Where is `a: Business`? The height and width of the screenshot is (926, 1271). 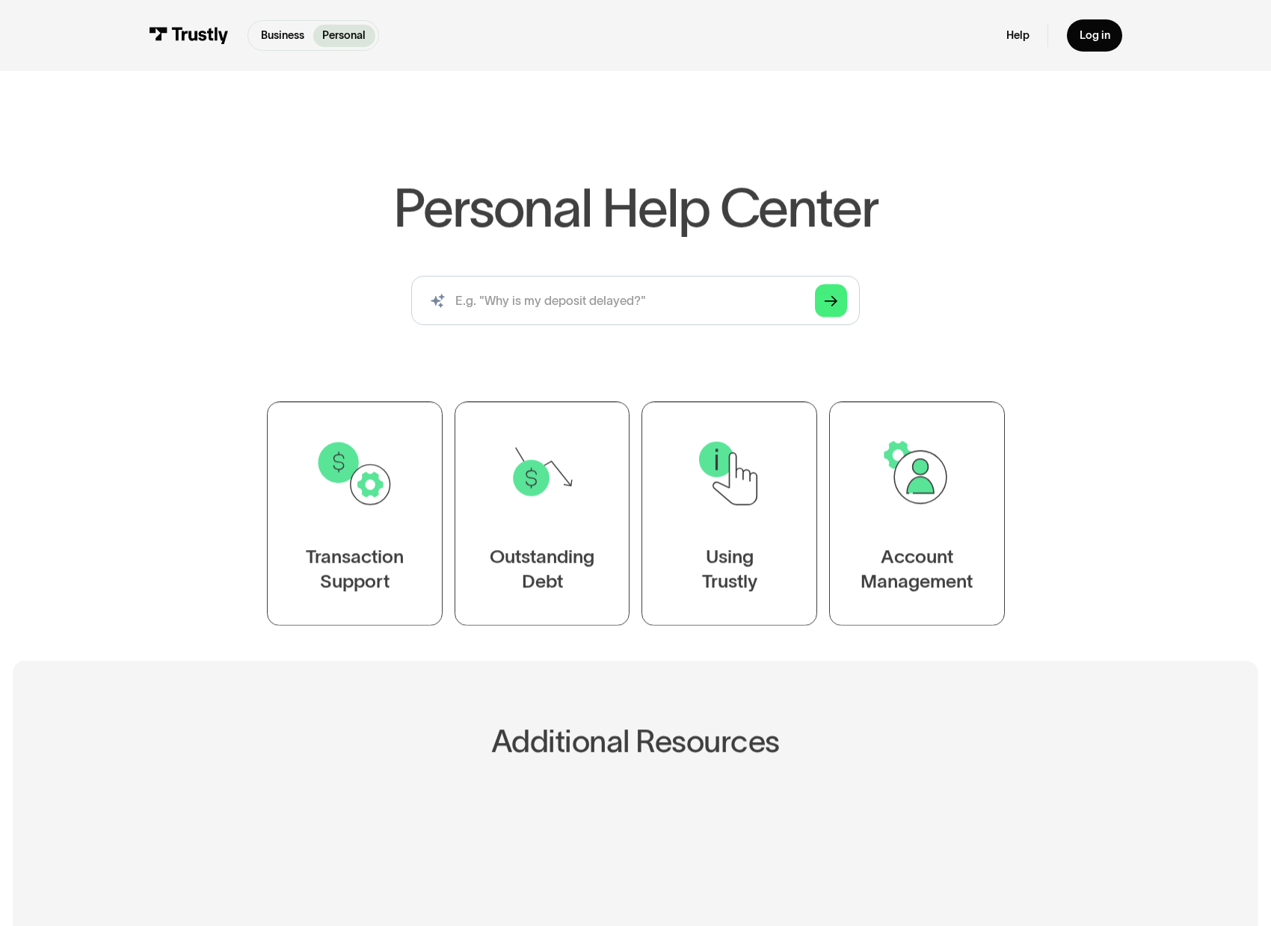 a: Business is located at coordinates (282, 36).